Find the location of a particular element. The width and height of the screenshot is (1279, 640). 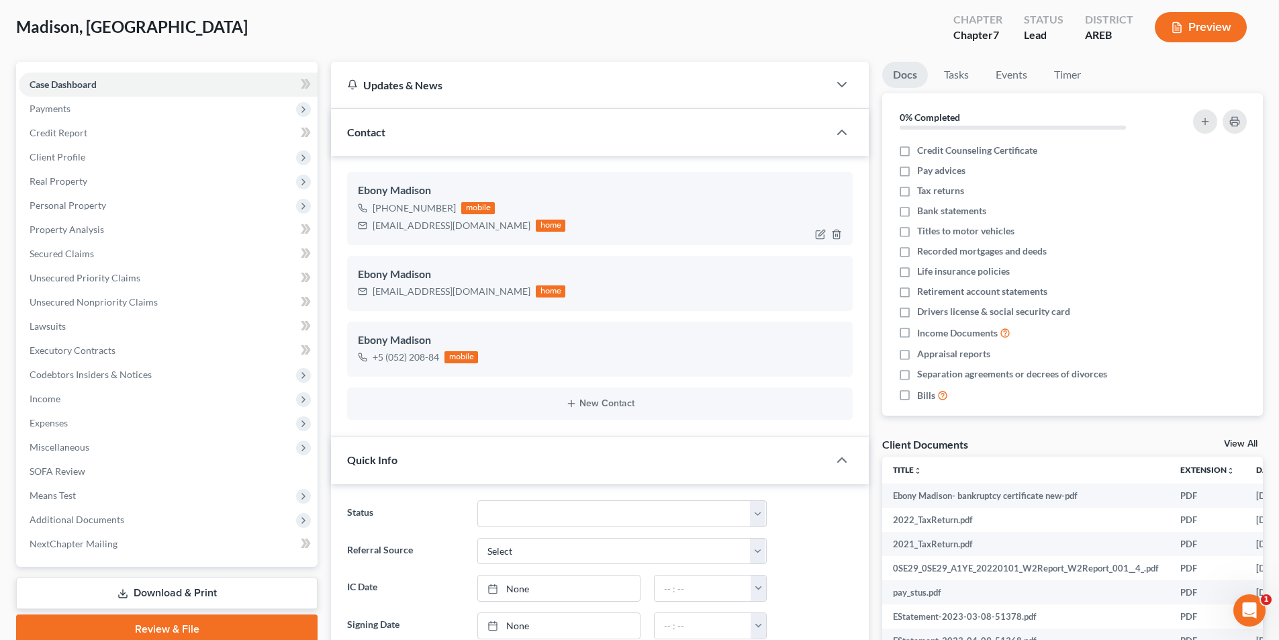

a: SOFA Review is located at coordinates (168, 471).